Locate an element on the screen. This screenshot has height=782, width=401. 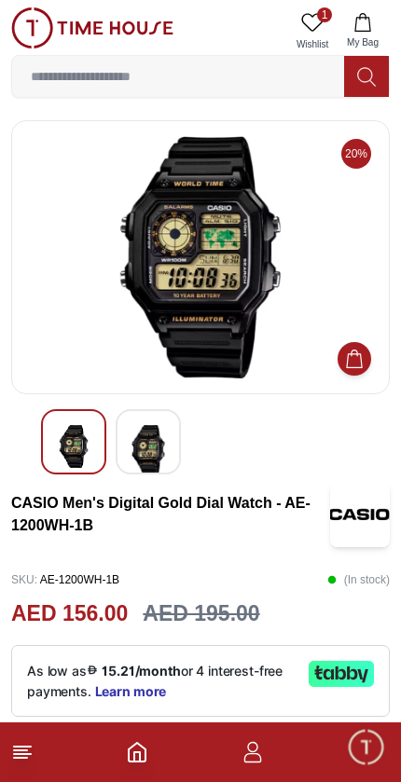
span: Hey there! Need help finding the perfect watch? I'm here if you have any questions or need a quic... is located at coordinates (151, 614).